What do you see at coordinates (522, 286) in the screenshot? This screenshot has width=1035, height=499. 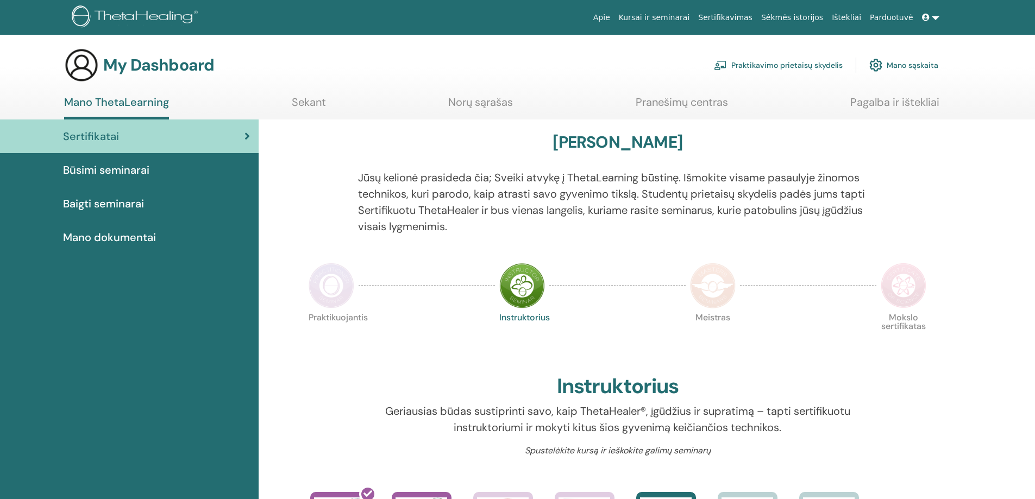 I see `img: Instructor` at bounding box center [522, 286].